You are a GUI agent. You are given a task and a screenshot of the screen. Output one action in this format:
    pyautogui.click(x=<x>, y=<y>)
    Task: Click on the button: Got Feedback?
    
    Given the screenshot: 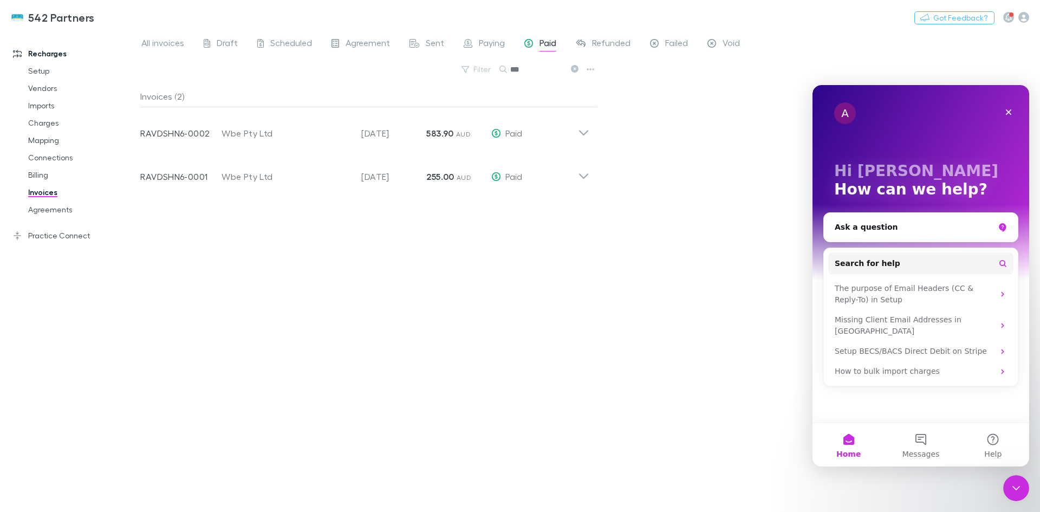 What is the action you would take?
    pyautogui.click(x=955, y=18)
    